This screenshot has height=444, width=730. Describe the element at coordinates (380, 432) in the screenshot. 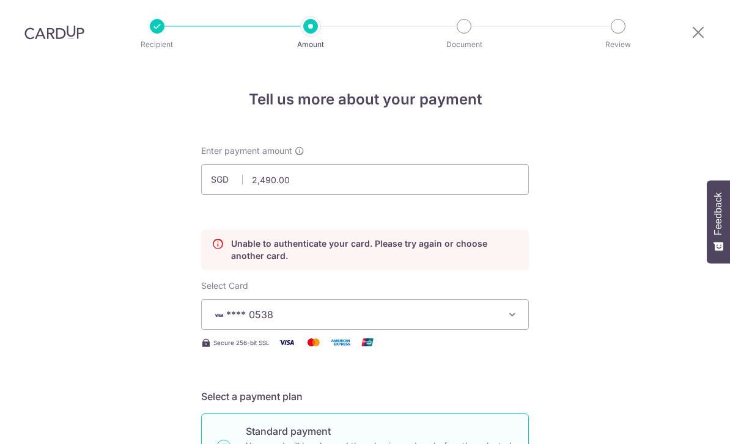

I see `p: Standard payment` at that location.